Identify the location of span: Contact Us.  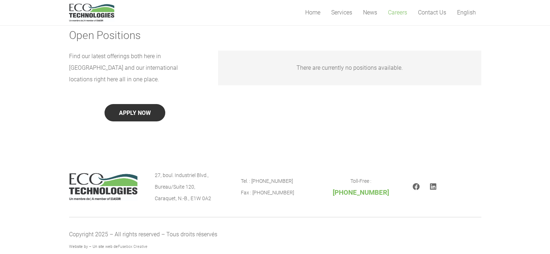
(432, 12).